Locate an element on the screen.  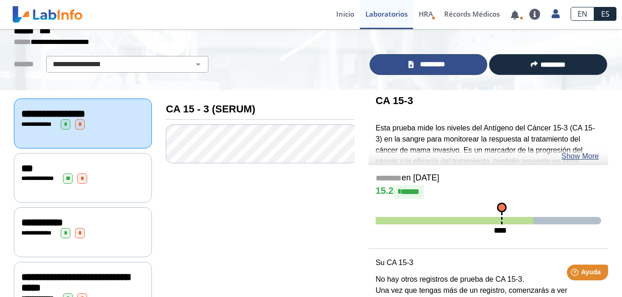
span: HRA is located at coordinates (426, 14).